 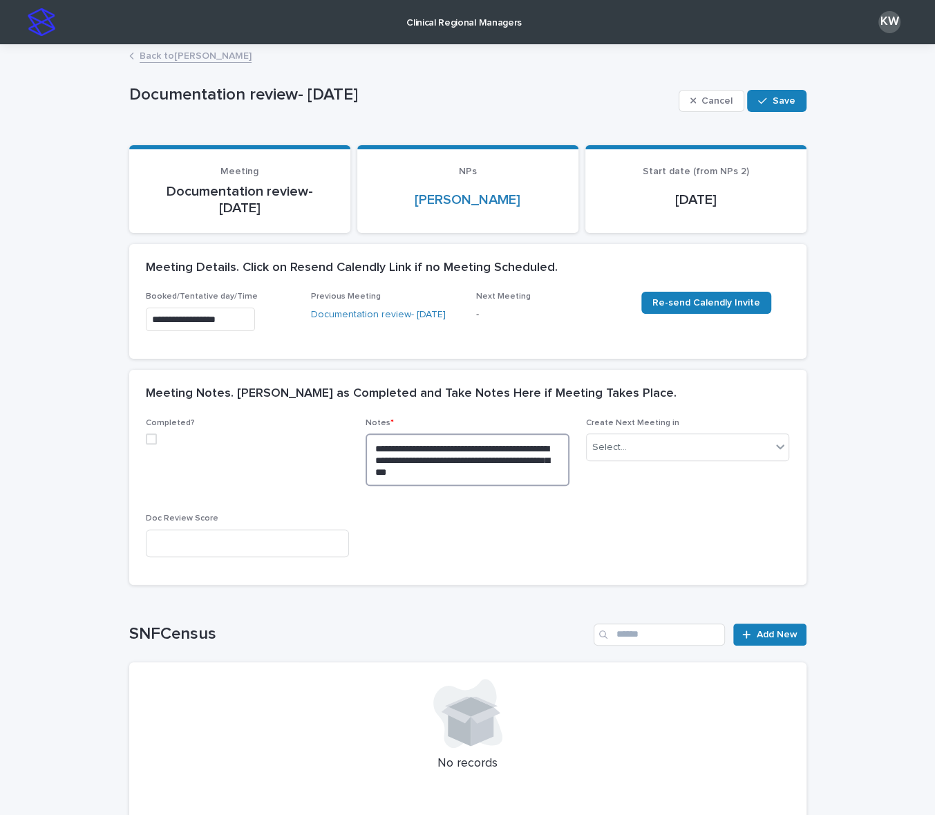 I want to click on a: Re-send Calendly Invite, so click(x=706, y=303).